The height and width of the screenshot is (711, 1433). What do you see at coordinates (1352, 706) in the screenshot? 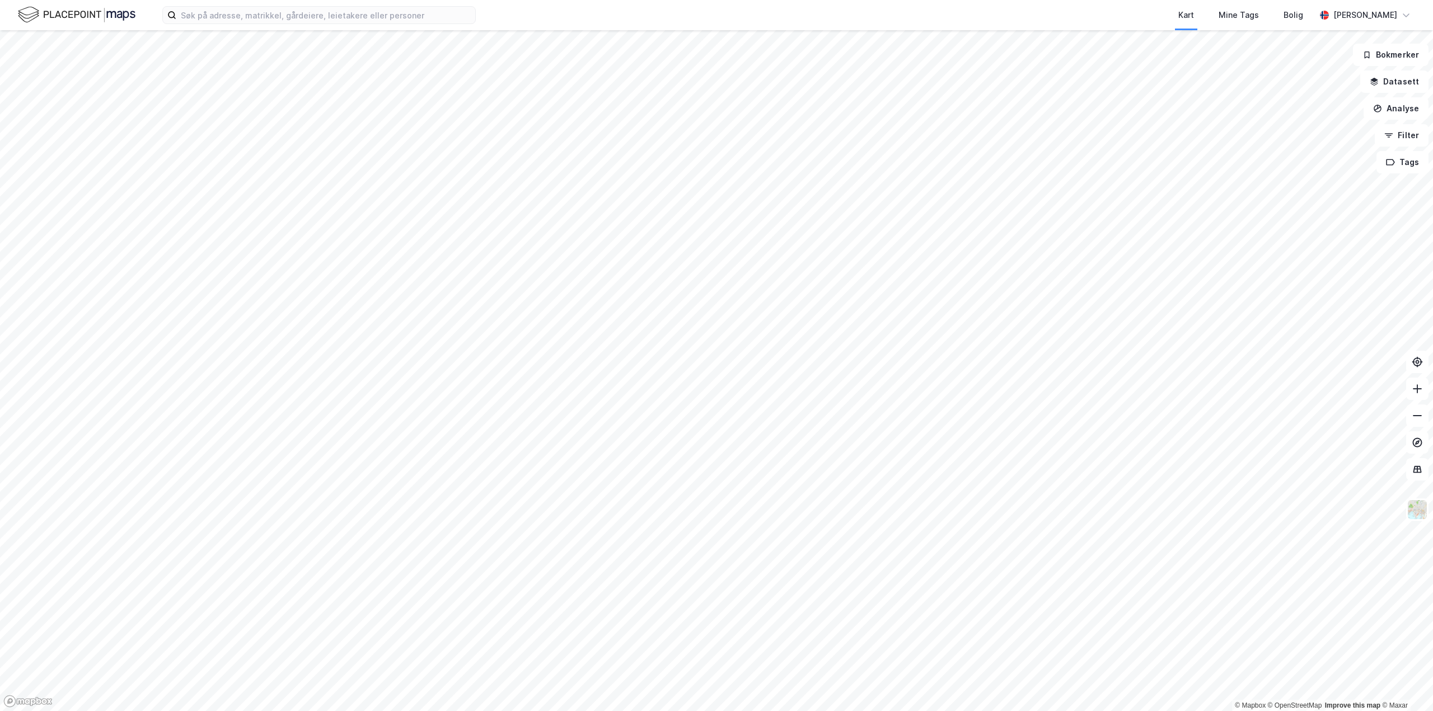
I see `a: Improve this map` at bounding box center [1352, 706].